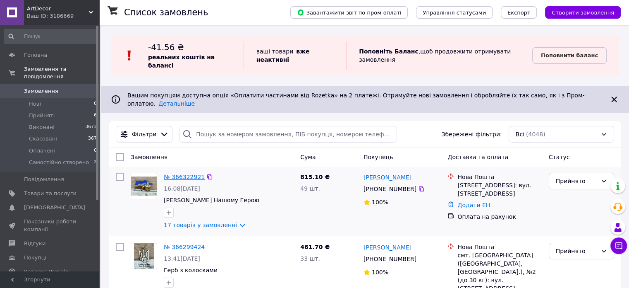 This screenshot has height=288, width=629. I want to click on div: ваші товари, so click(295, 55).